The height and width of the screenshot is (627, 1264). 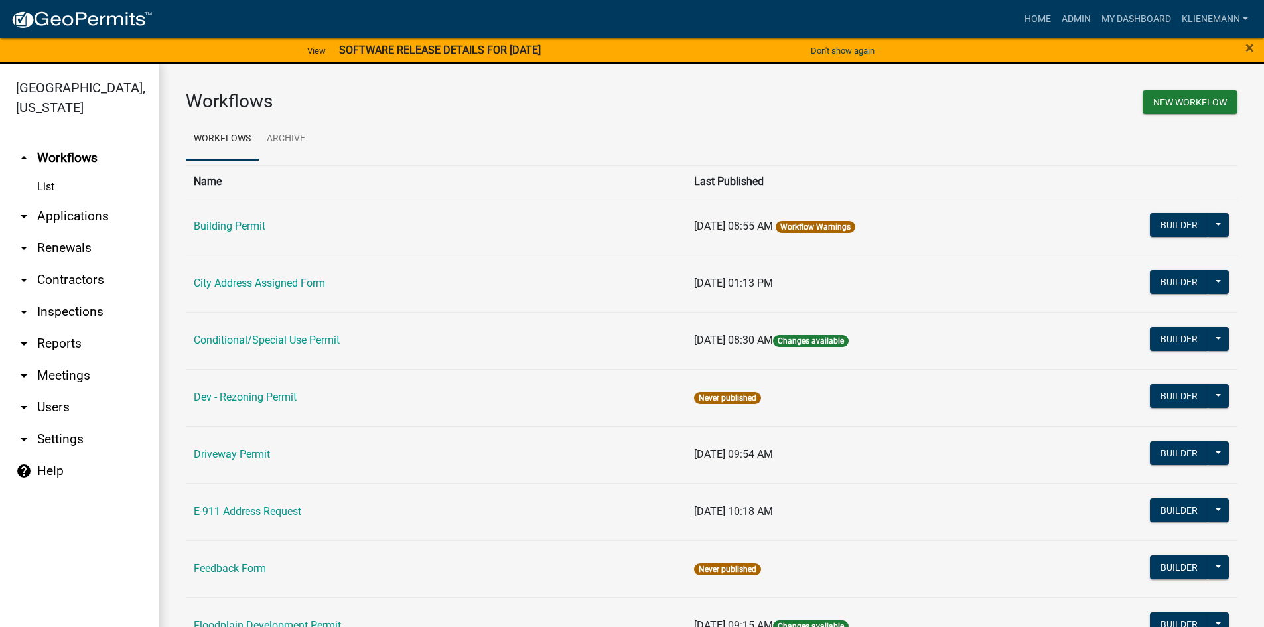 I want to click on a: My Dashboard, so click(x=1136, y=19).